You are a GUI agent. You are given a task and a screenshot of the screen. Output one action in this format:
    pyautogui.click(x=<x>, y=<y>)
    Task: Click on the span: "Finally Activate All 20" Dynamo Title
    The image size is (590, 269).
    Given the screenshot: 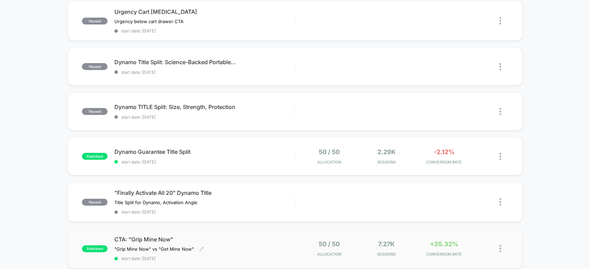 What is the action you would take?
    pyautogui.click(x=204, y=193)
    